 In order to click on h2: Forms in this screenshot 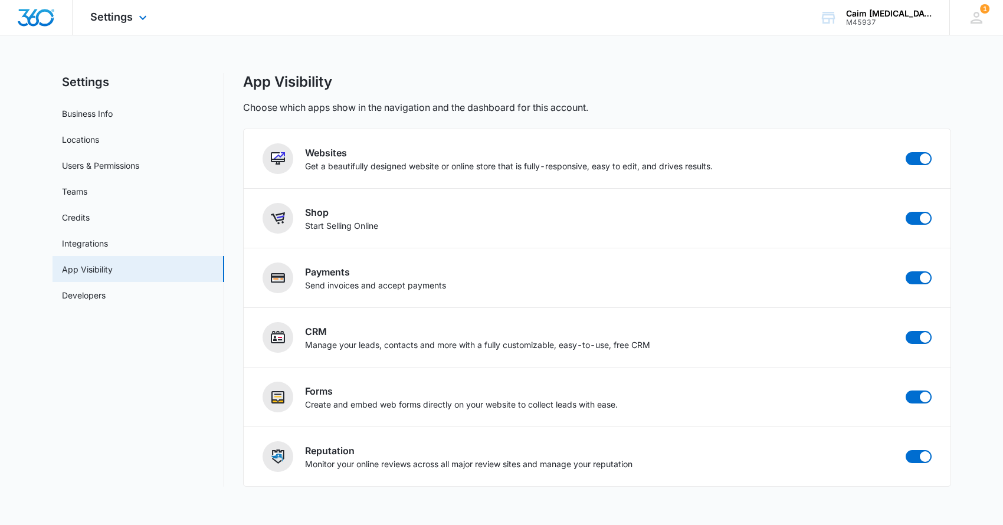, I will do `click(462, 391)`.